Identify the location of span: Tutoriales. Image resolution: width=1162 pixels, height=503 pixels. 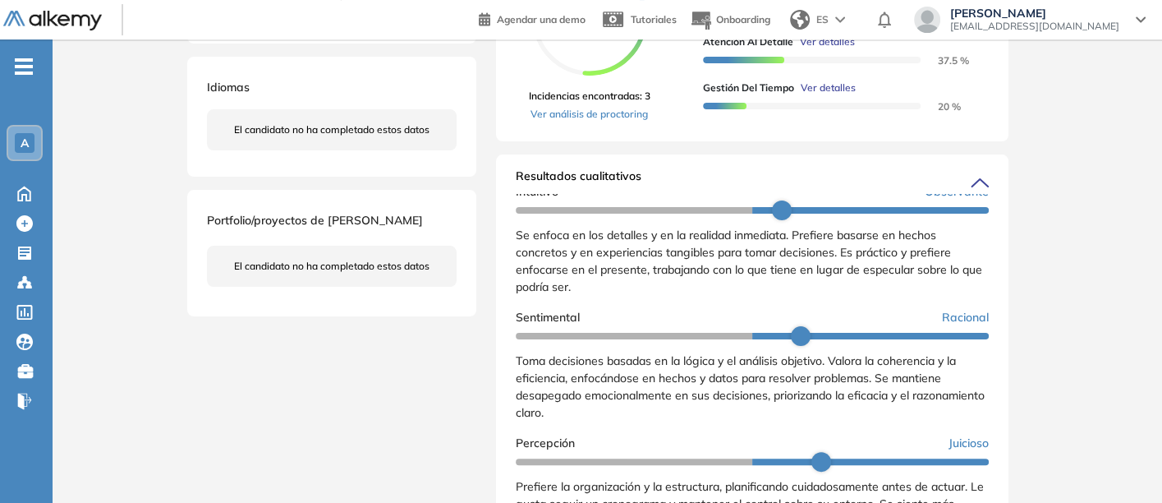
(654, 19).